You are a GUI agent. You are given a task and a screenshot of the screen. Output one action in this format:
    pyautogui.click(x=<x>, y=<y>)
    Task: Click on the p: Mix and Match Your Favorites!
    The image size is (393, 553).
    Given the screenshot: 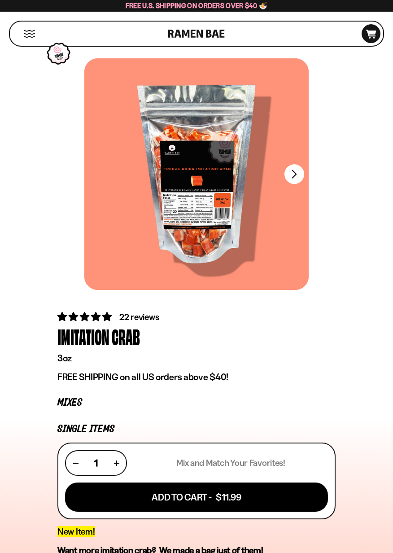 What is the action you would take?
    pyautogui.click(x=231, y=463)
    